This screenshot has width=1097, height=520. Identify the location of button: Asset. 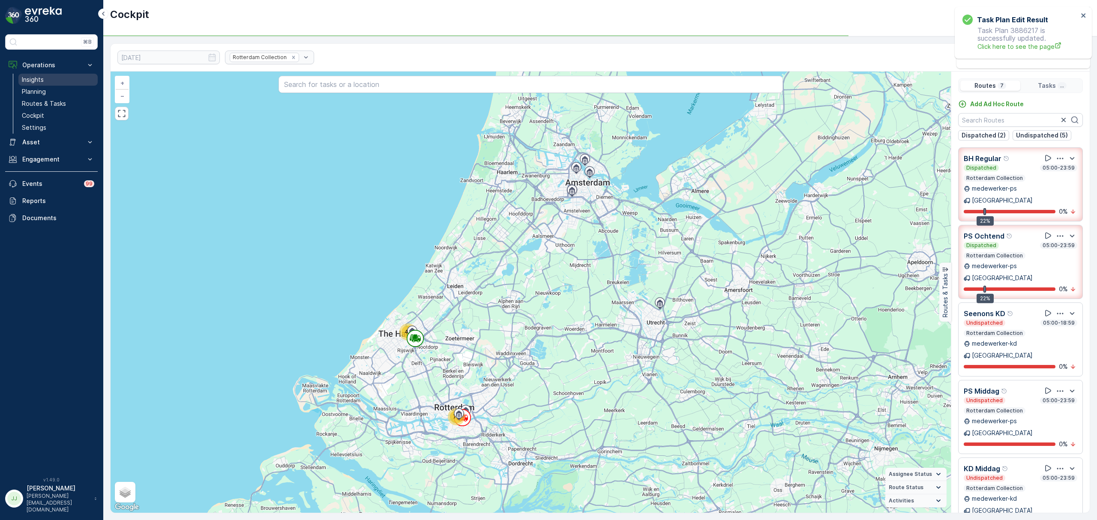
(51, 142).